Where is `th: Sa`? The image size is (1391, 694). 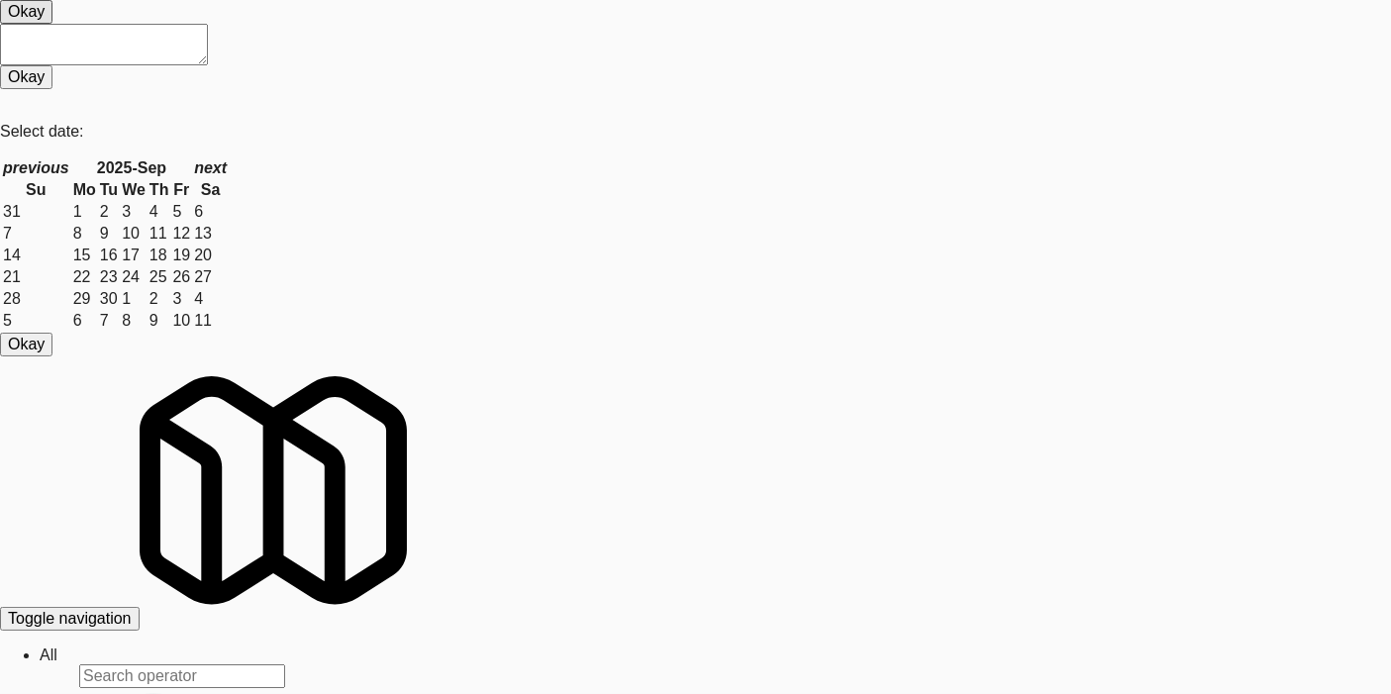
th: Sa is located at coordinates (210, 190).